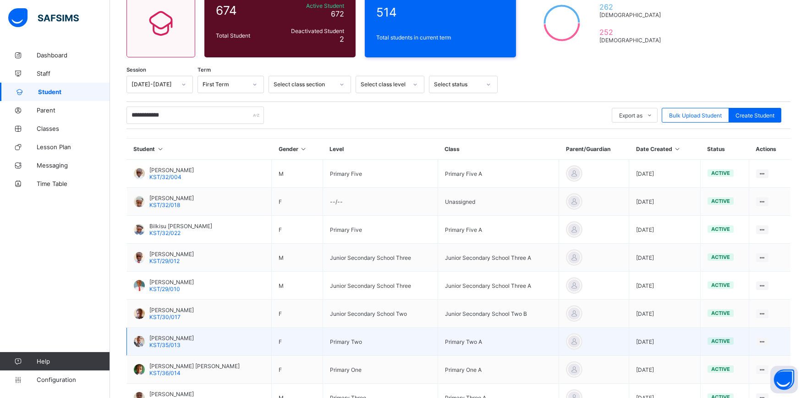  Describe the element at coordinates (381, 369) in the screenshot. I see `td: Primary One` at that location.